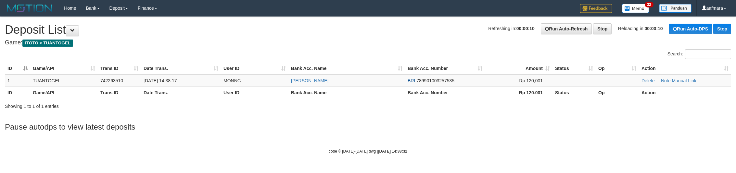  What do you see at coordinates (119, 69) in the screenshot?
I see `th: Trans ID: activate to sort column ascending` at bounding box center [119, 69].